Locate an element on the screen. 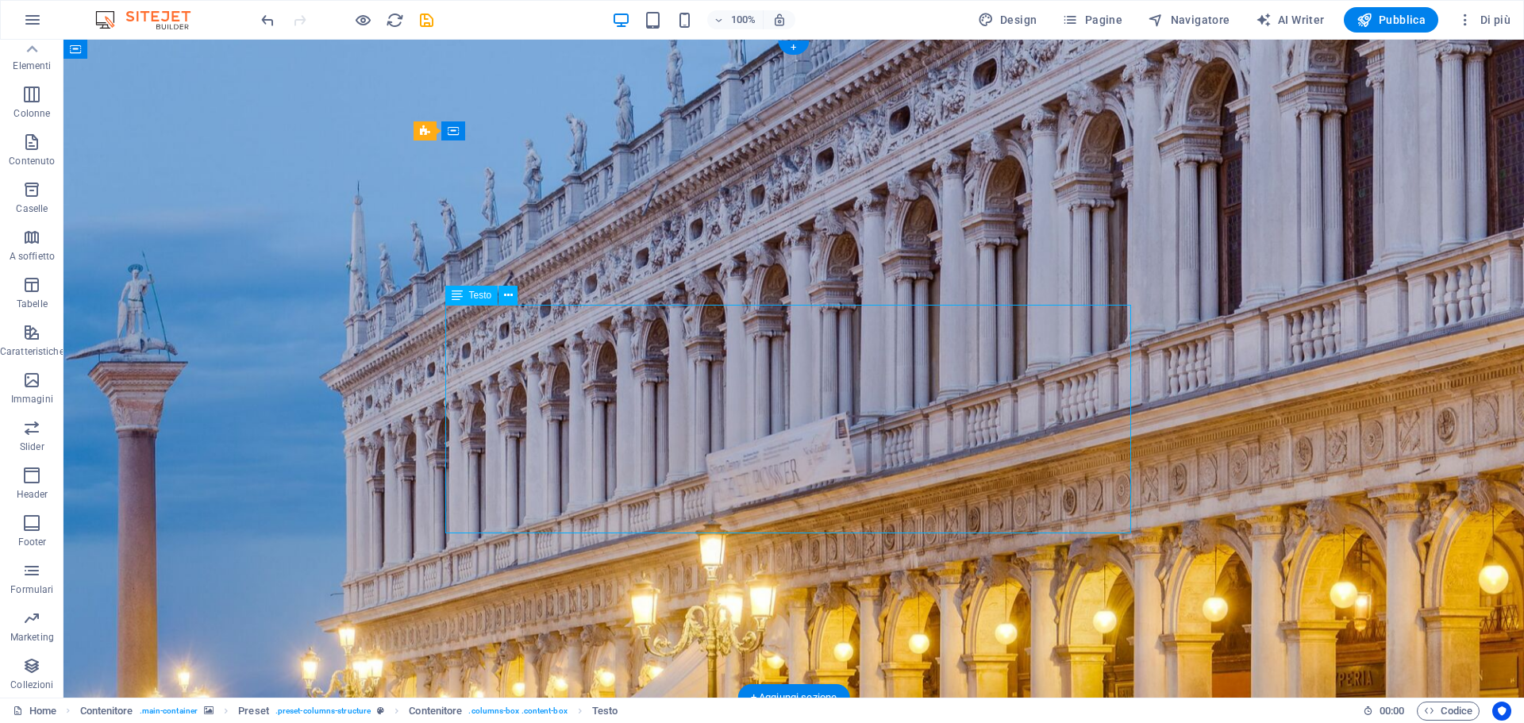 Image resolution: width=1524 pixels, height=723 pixels. span: . main-container is located at coordinates (168, 711).